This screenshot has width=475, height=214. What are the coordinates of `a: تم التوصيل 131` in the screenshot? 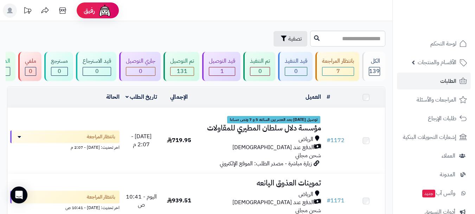 It's located at (182, 66).